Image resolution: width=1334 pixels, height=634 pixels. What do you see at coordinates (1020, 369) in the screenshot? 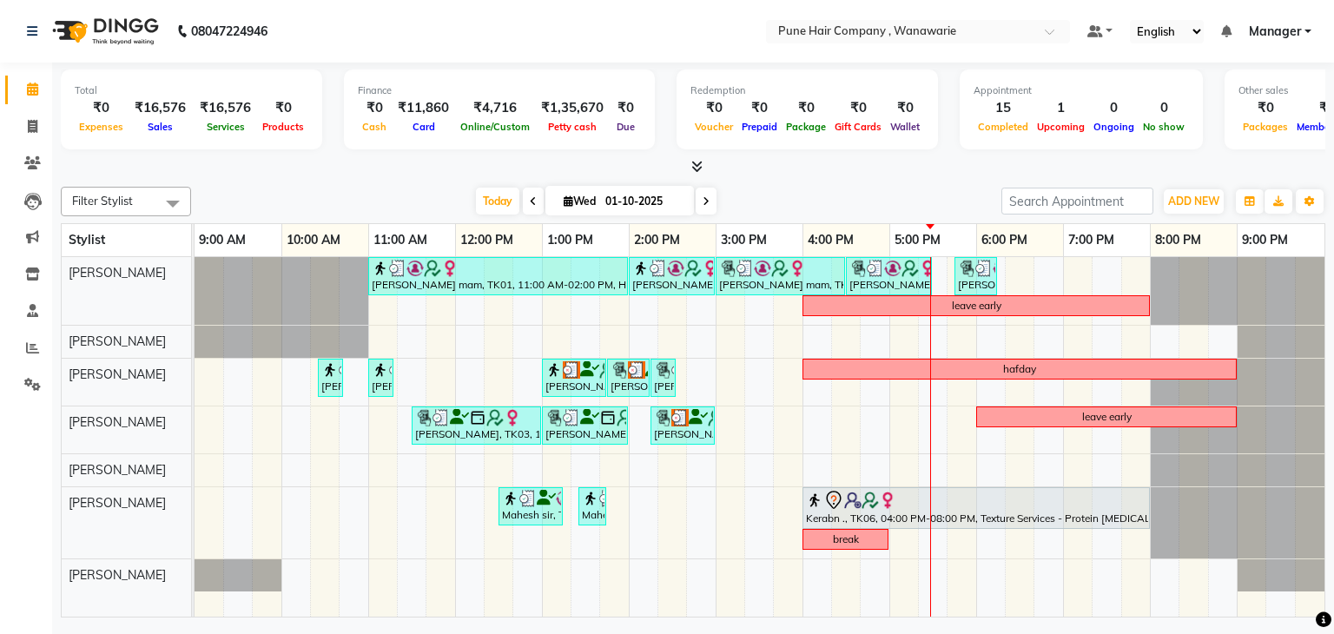
I see `div: hafday` at bounding box center [1020, 369].